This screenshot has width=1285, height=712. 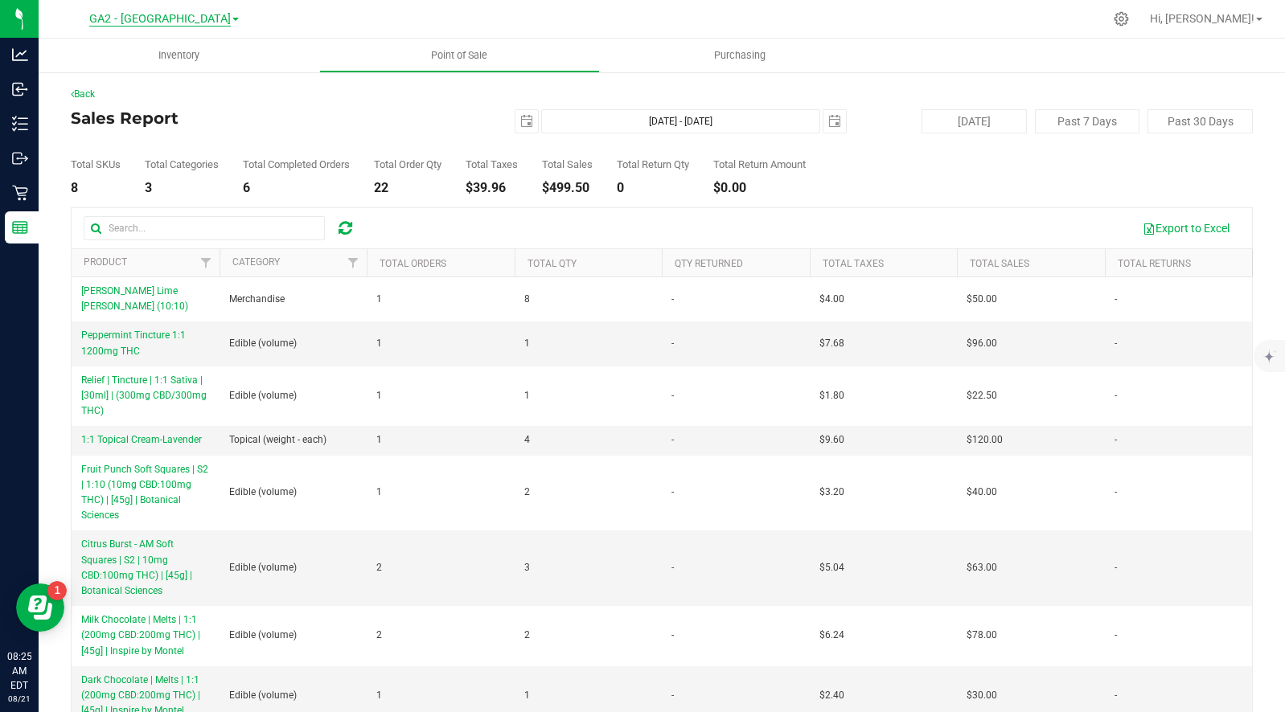 I want to click on button: Past 7 Days, so click(x=1087, y=121).